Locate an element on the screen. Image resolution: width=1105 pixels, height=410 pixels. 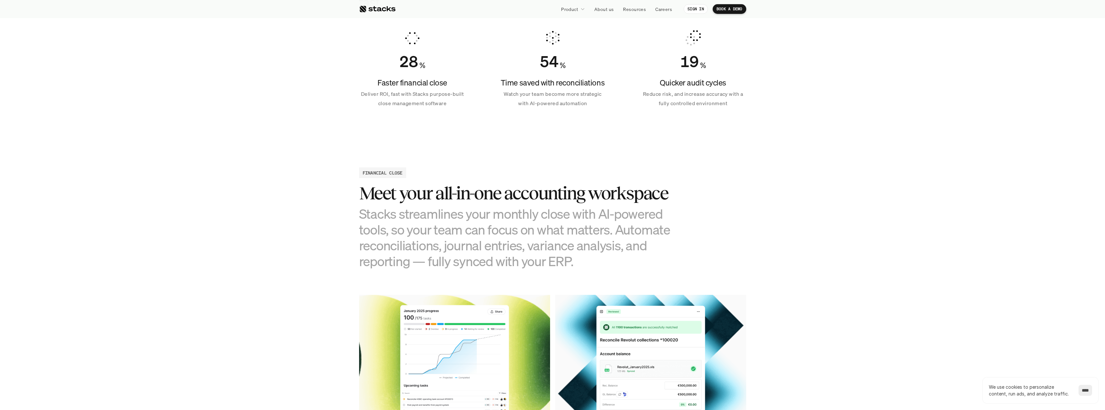
a: BOOK A DEMO is located at coordinates (729, 9).